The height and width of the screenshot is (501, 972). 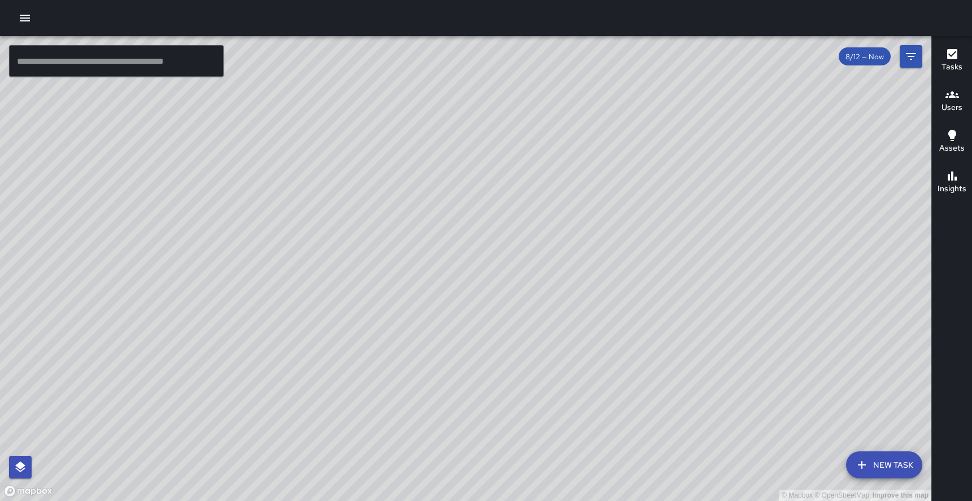 I want to click on button: Insights, so click(x=951, y=183).